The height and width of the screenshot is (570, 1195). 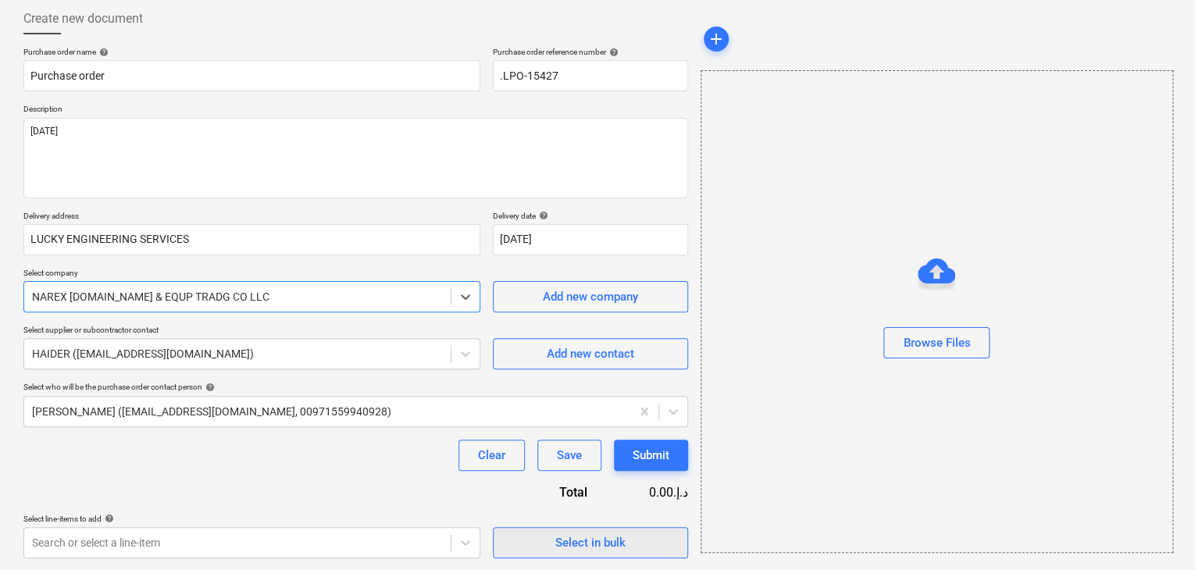 What do you see at coordinates (591, 297) in the screenshot?
I see `div: Add new company` at bounding box center [591, 297].